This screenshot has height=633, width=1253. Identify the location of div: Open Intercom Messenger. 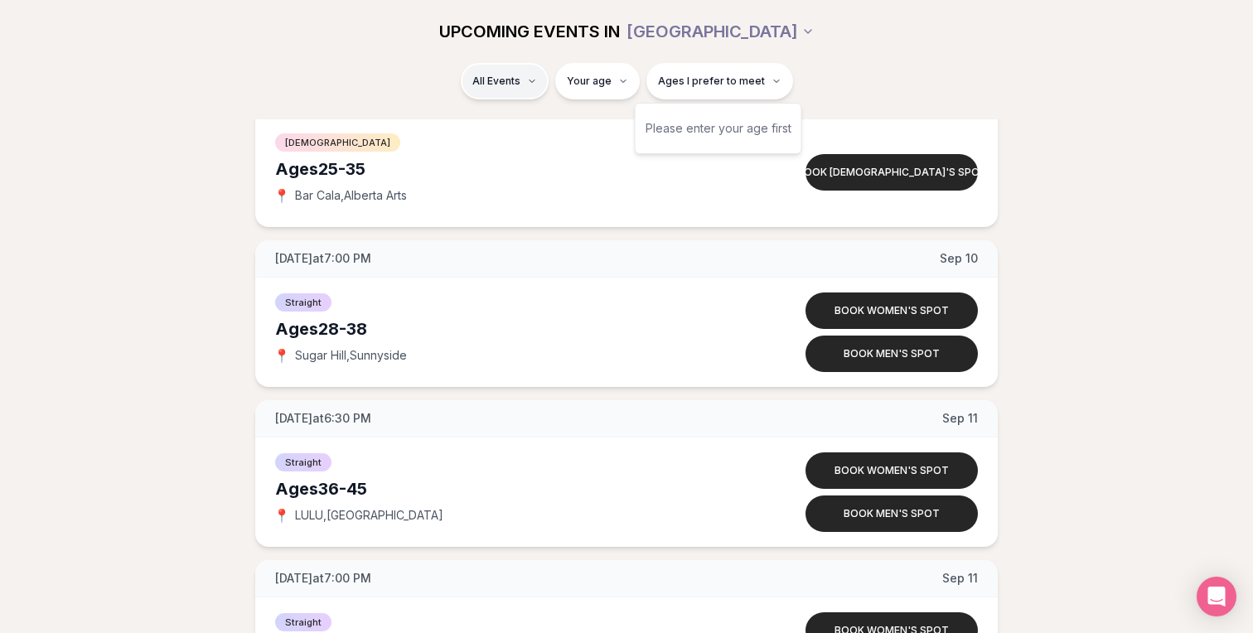
(1217, 597).